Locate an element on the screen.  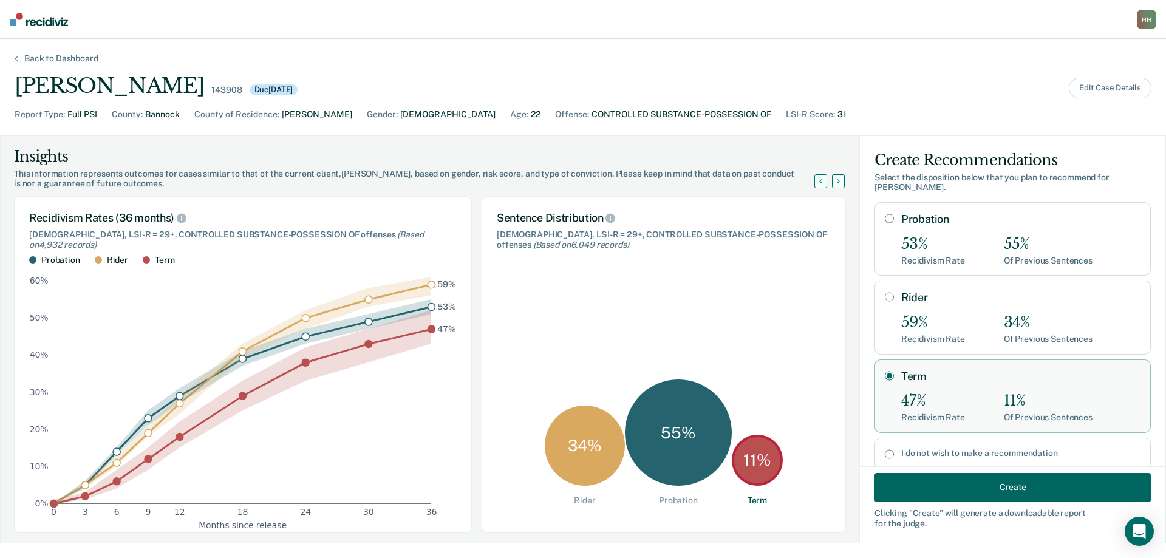
text: 53% is located at coordinates (446, 307).